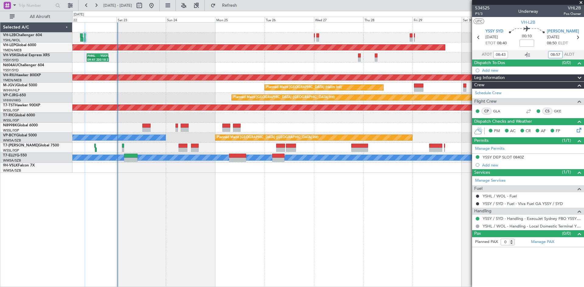  What do you see at coordinates (12, 40) in the screenshot?
I see `a: YSHL/WOL` at bounding box center [12, 40].